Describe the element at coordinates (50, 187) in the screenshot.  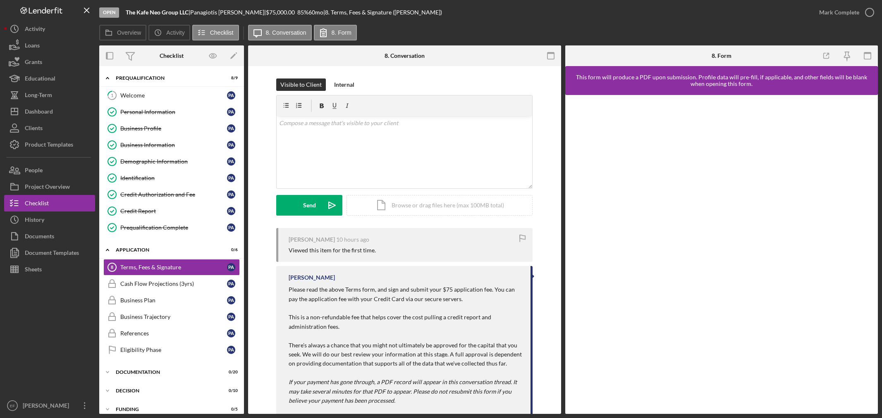
I see `button: Project Overview` at that location.